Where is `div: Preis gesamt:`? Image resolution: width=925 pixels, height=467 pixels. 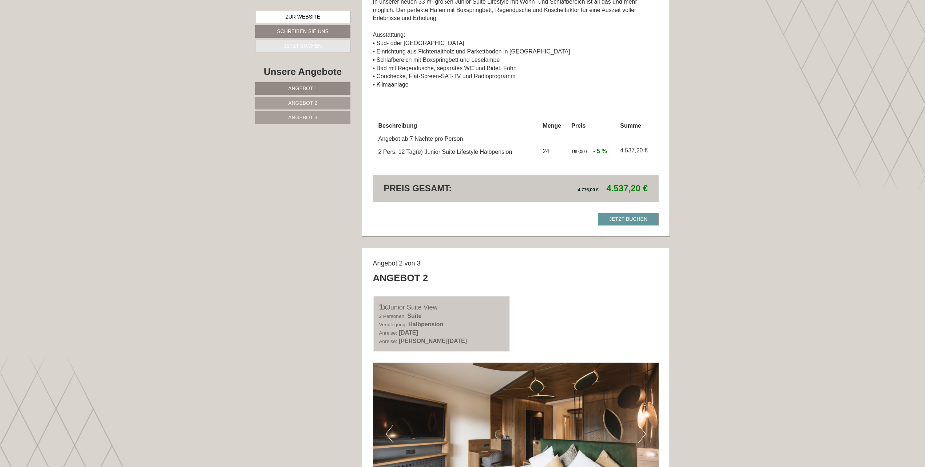 div: Preis gesamt: is located at coordinates (447, 189).